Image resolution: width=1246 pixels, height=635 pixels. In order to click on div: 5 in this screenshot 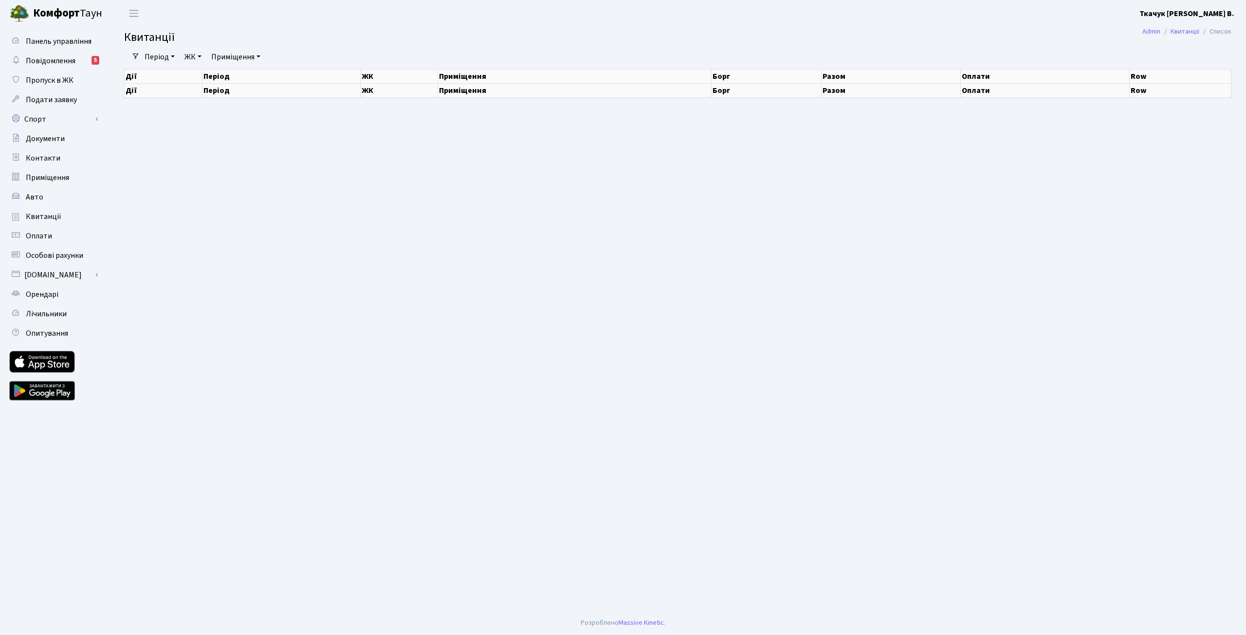, I will do `click(95, 60)`.